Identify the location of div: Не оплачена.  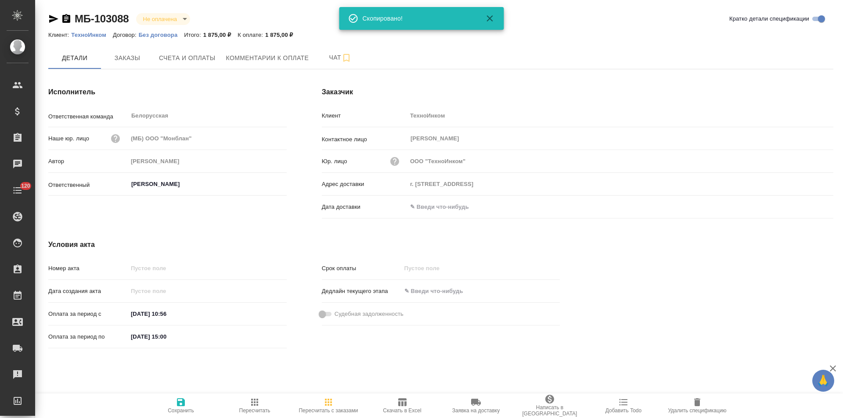
(163, 19).